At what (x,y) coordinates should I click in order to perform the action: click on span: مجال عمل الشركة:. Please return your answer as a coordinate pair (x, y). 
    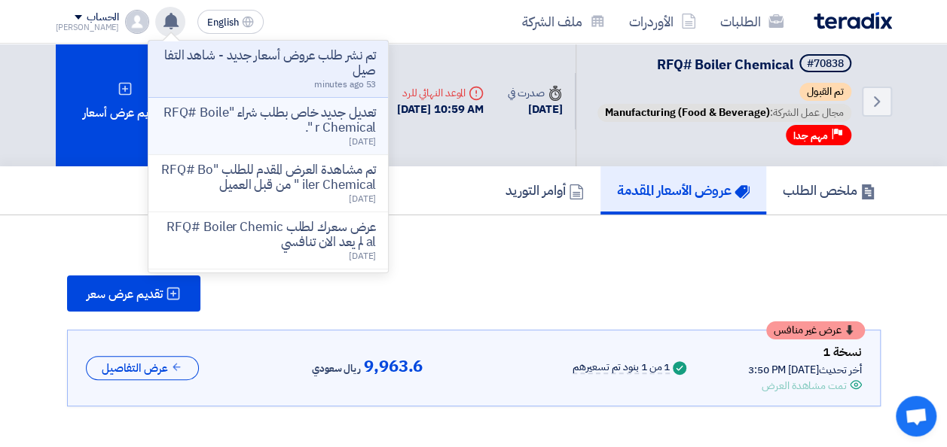
    Looking at the image, I should click on (724, 113).